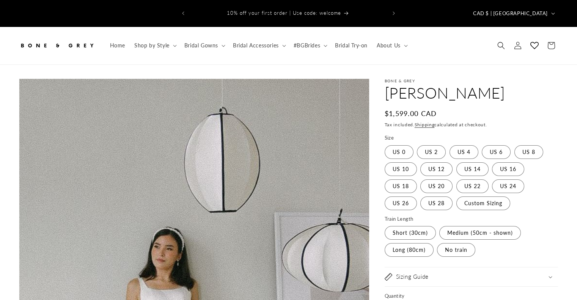 The image size is (577, 300). What do you see at coordinates (352, 46) in the screenshot?
I see `a: Bridal Try-on` at bounding box center [352, 46].